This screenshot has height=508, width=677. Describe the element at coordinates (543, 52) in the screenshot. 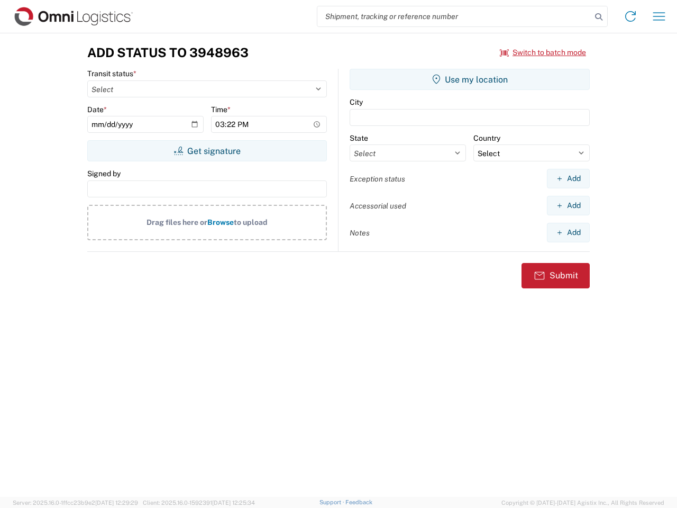

I see `button: Switch to batch mode` at that location.